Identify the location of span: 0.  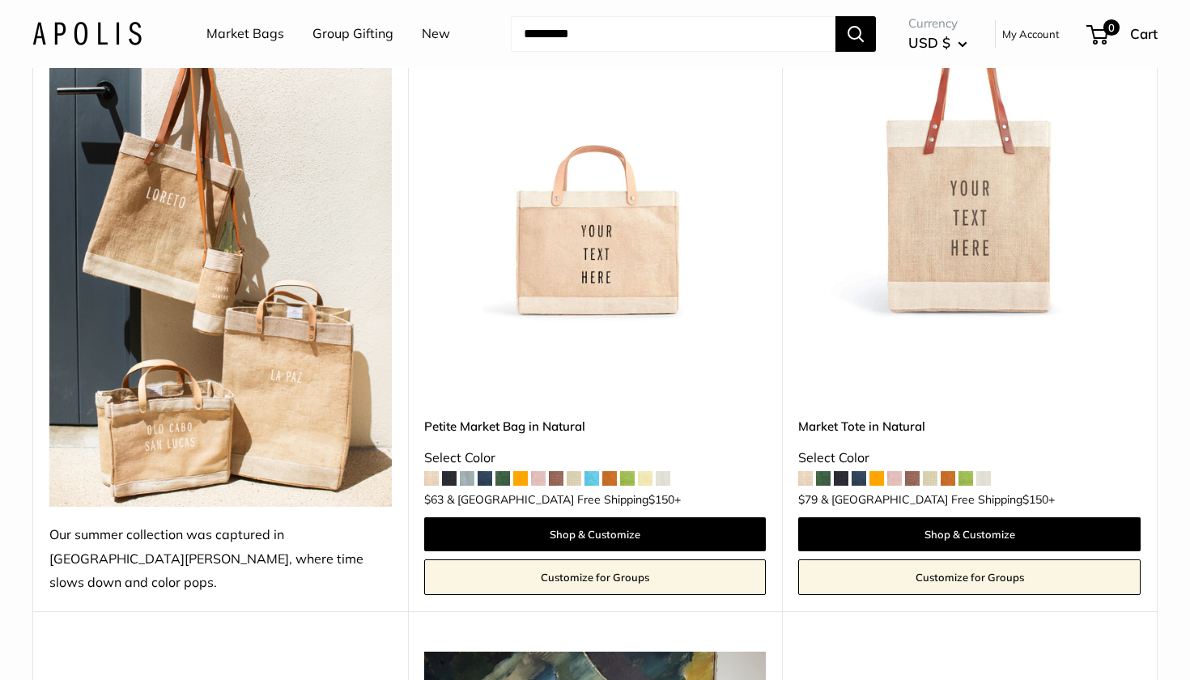
(1112, 28).